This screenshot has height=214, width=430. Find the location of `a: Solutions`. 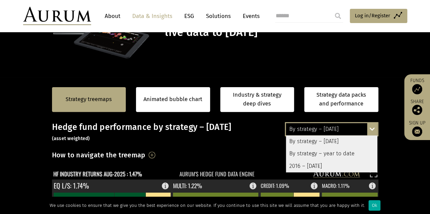

a: Solutions is located at coordinates (218, 16).